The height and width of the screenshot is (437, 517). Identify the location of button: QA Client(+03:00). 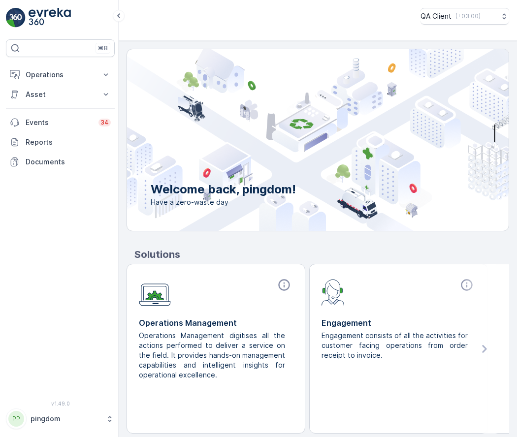
(464, 16).